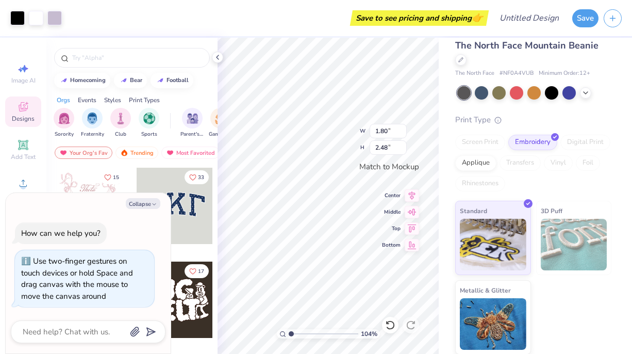 The image size is (632, 354). I want to click on div: football, so click(177, 80).